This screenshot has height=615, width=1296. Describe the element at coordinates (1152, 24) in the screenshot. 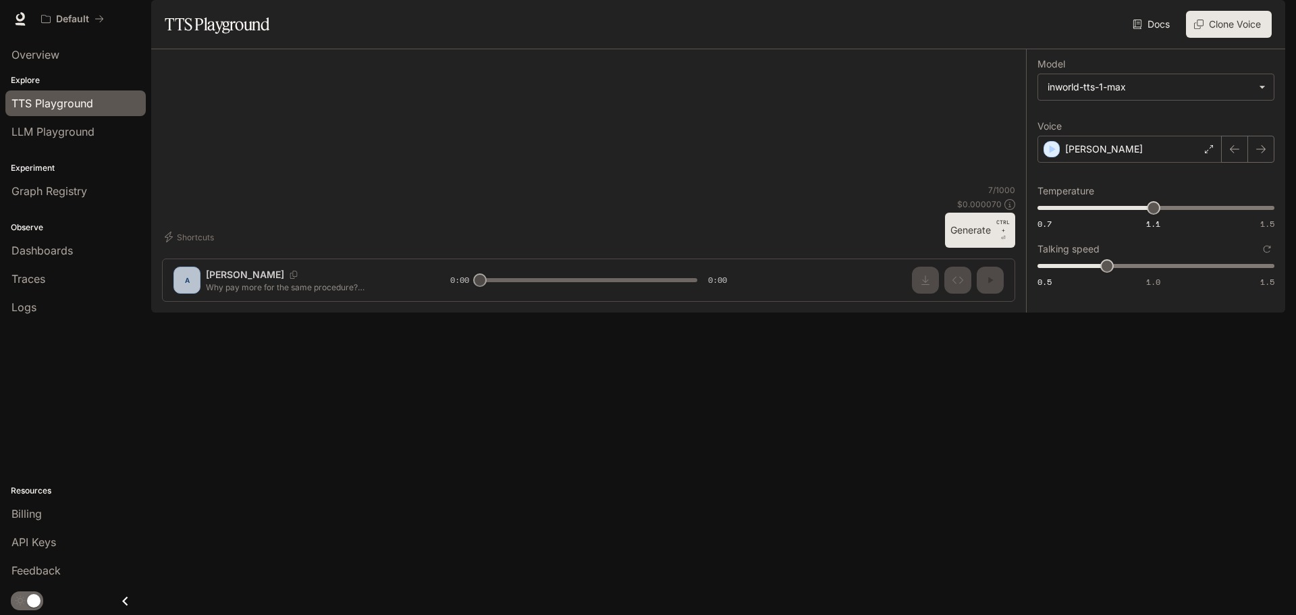

I see `a: Docs` at that location.